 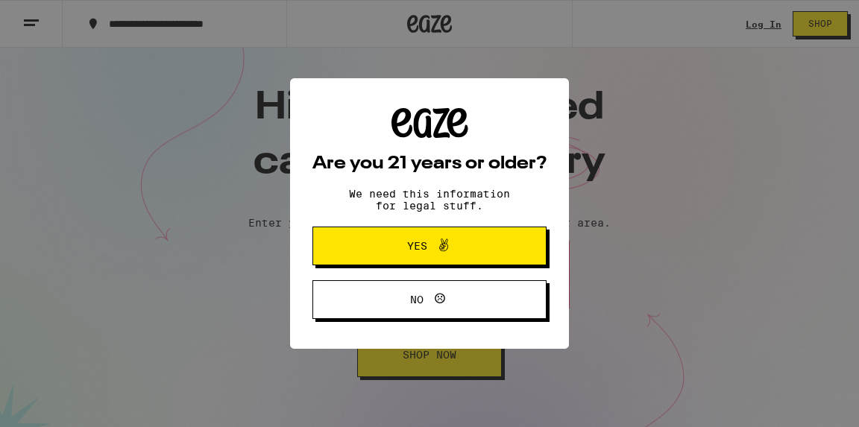 I want to click on p: We need this information for legal stuff., so click(x=430, y=200).